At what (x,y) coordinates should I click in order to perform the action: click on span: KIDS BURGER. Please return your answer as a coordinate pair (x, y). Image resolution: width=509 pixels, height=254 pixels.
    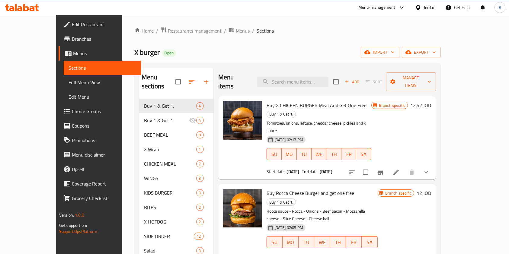
    Looking at the image, I should click on (170, 193).